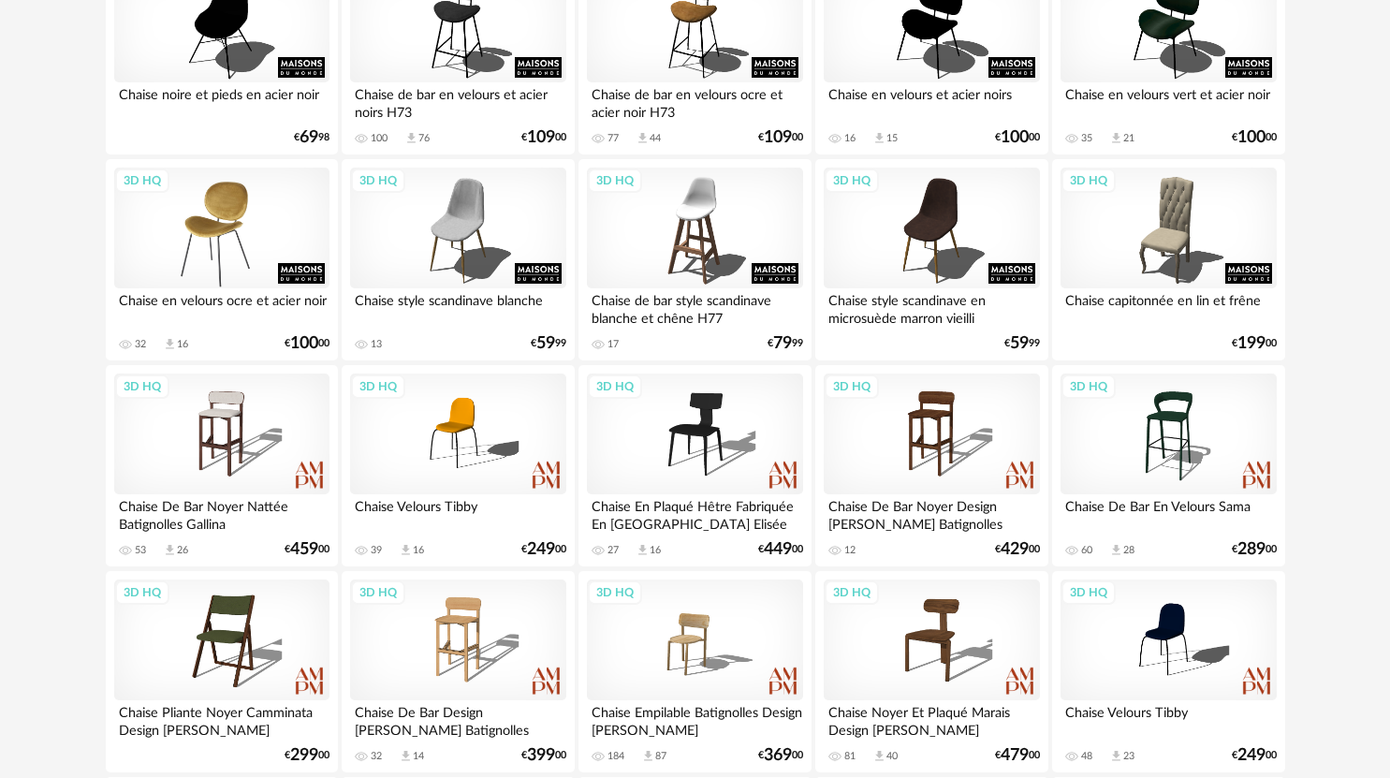 This screenshot has height=778, width=1390. I want to click on a: 3D HQ Chaise en velours ocre et acier noir 32 Download icon 16 €10000, so click(222, 260).